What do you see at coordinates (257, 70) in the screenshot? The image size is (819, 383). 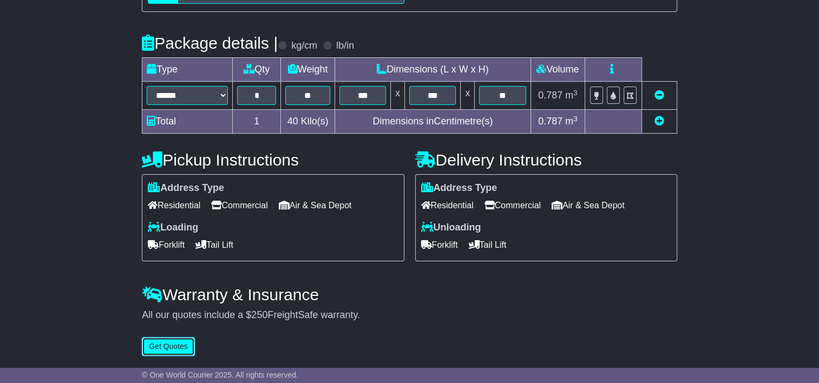 I see `td: Qty` at bounding box center [257, 70].